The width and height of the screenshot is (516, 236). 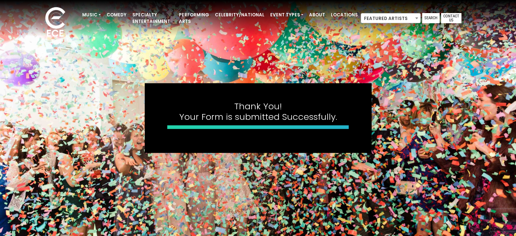 I want to click on a: Event Types, so click(x=286, y=15).